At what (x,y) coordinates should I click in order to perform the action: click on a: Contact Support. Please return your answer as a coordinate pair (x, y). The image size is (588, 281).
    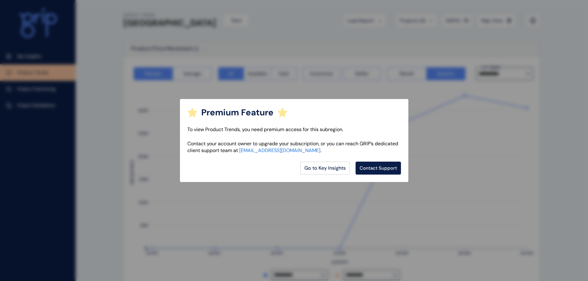
    Looking at the image, I should click on (378, 168).